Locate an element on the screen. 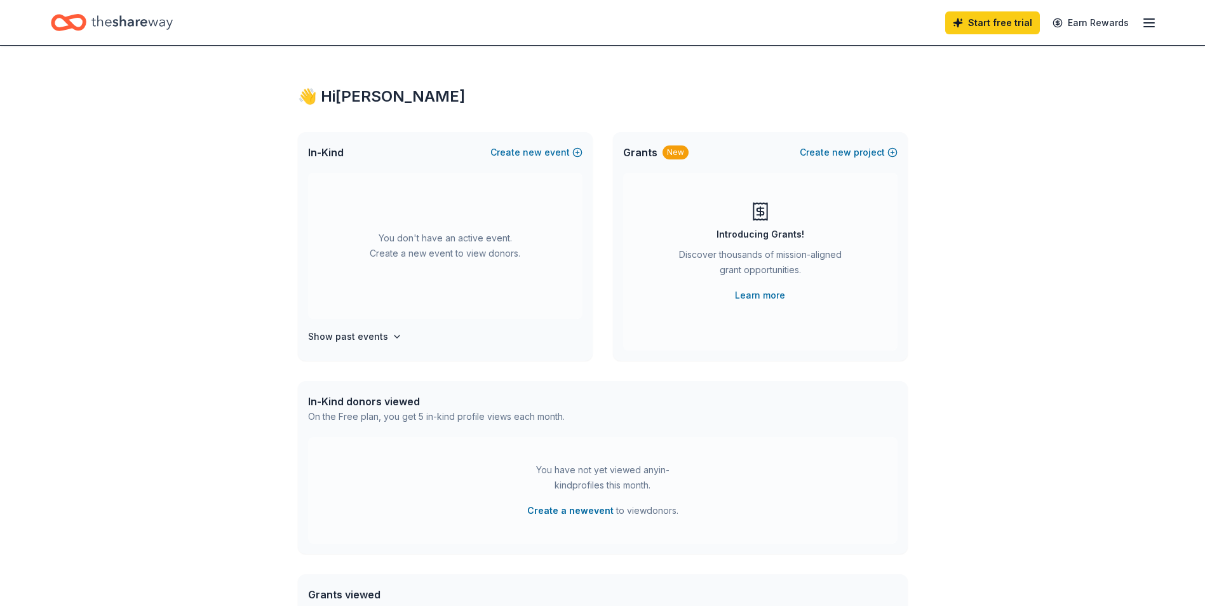  a: Learn more is located at coordinates (760, 295).